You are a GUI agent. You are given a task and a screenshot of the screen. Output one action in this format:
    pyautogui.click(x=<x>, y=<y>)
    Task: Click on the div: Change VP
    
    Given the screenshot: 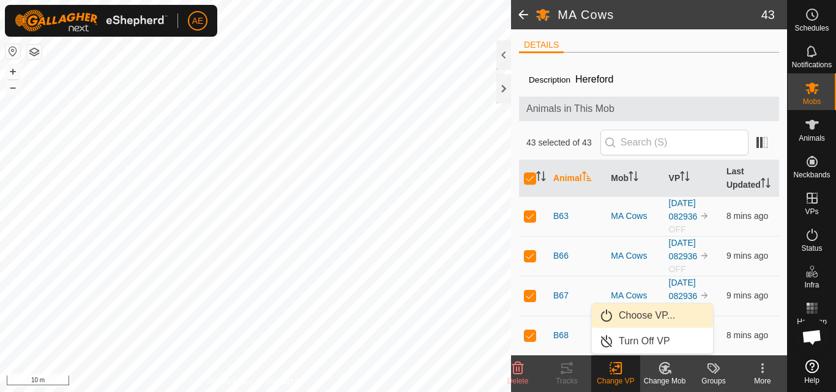 What is the action you would take?
    pyautogui.click(x=615, y=381)
    